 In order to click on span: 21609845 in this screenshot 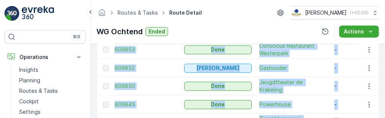, I will do `click(143, 104)`.